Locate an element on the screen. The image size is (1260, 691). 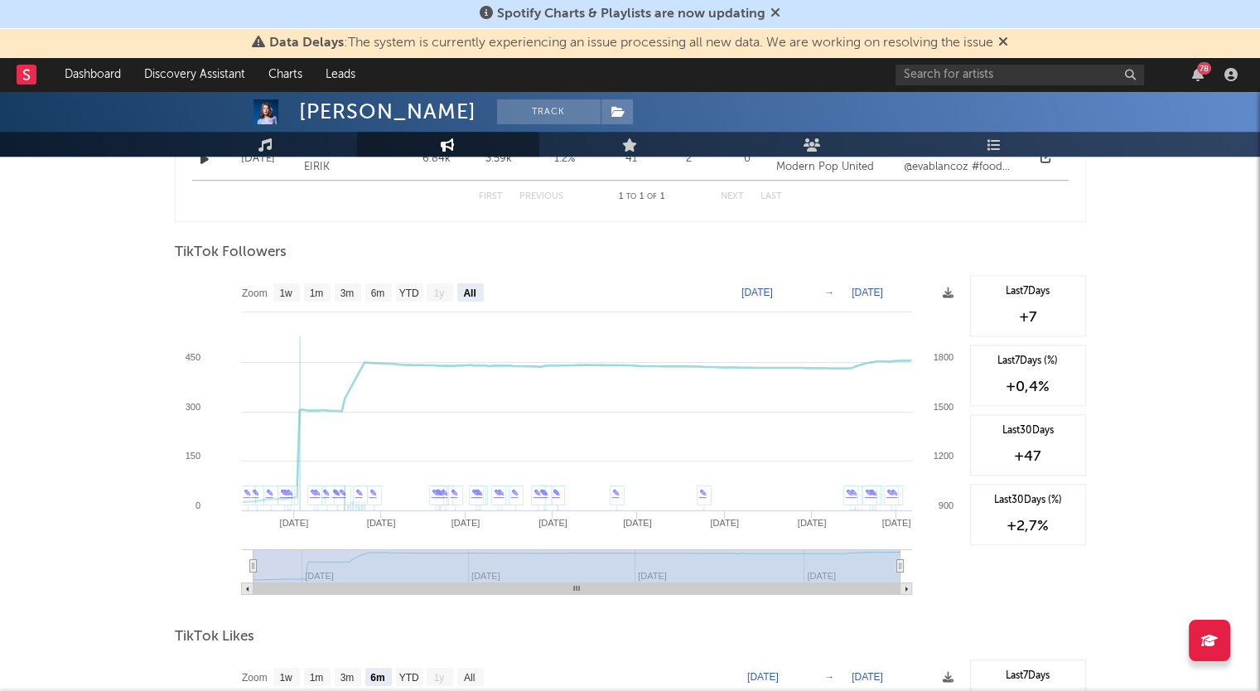
div: +2,7 % is located at coordinates (1028, 526).